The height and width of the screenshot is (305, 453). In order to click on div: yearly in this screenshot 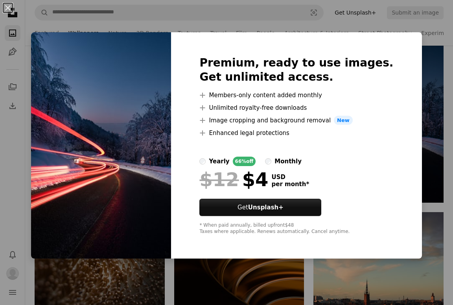, I will do `click(219, 161)`.